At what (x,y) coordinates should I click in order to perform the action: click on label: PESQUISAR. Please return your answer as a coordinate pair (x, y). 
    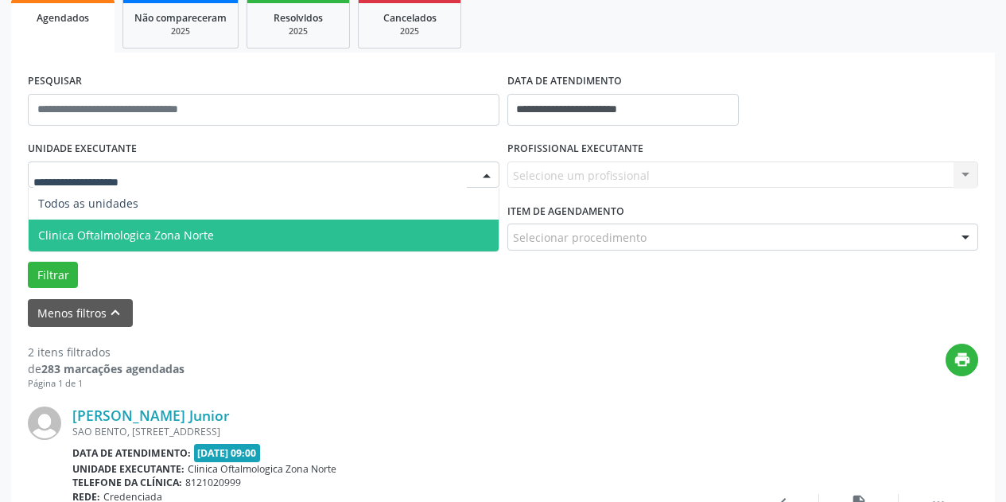
    Looking at the image, I should click on (55, 81).